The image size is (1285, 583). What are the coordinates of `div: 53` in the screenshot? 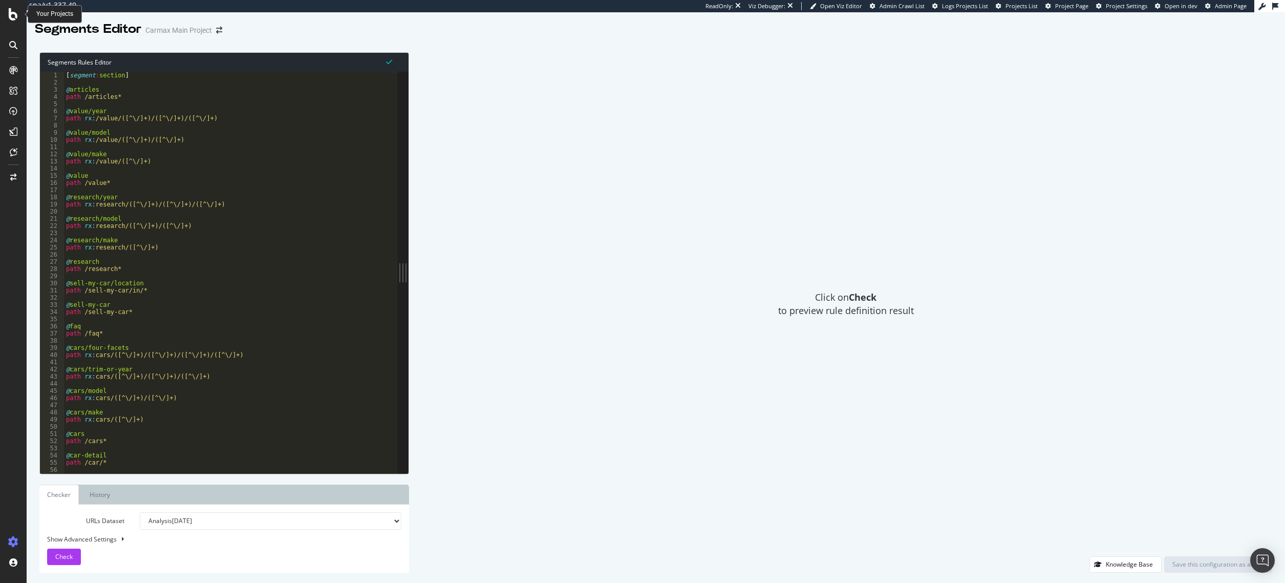 It's located at (52, 448).